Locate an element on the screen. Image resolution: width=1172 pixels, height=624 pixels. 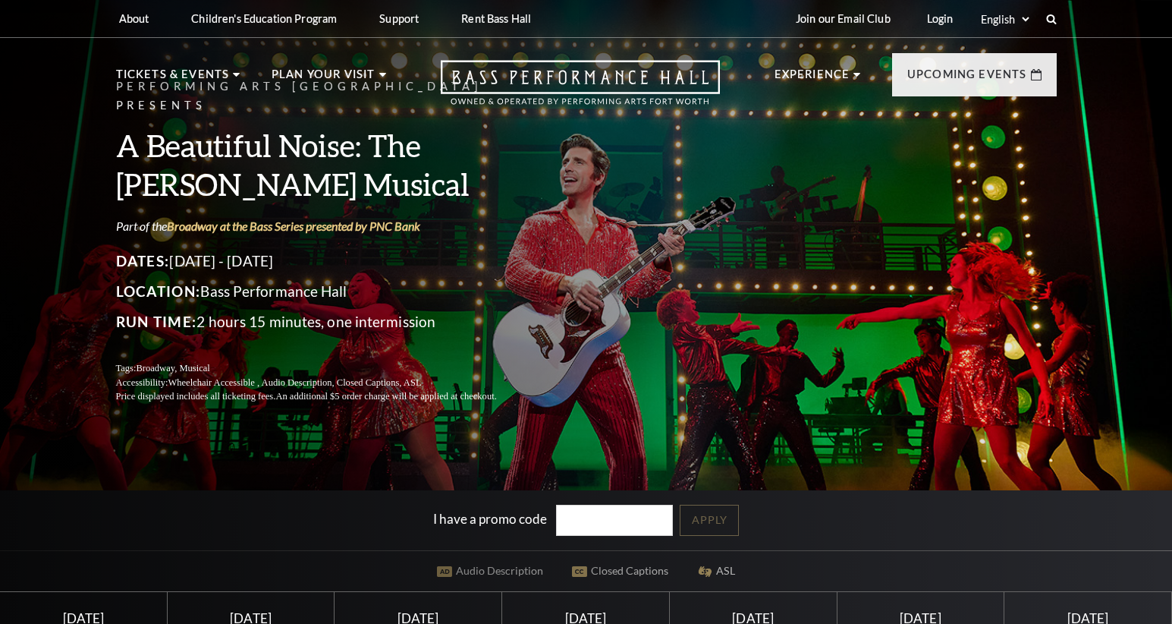
a: Broadway at the Bass Series presented by PNC Bank is located at coordinates (294, 225).